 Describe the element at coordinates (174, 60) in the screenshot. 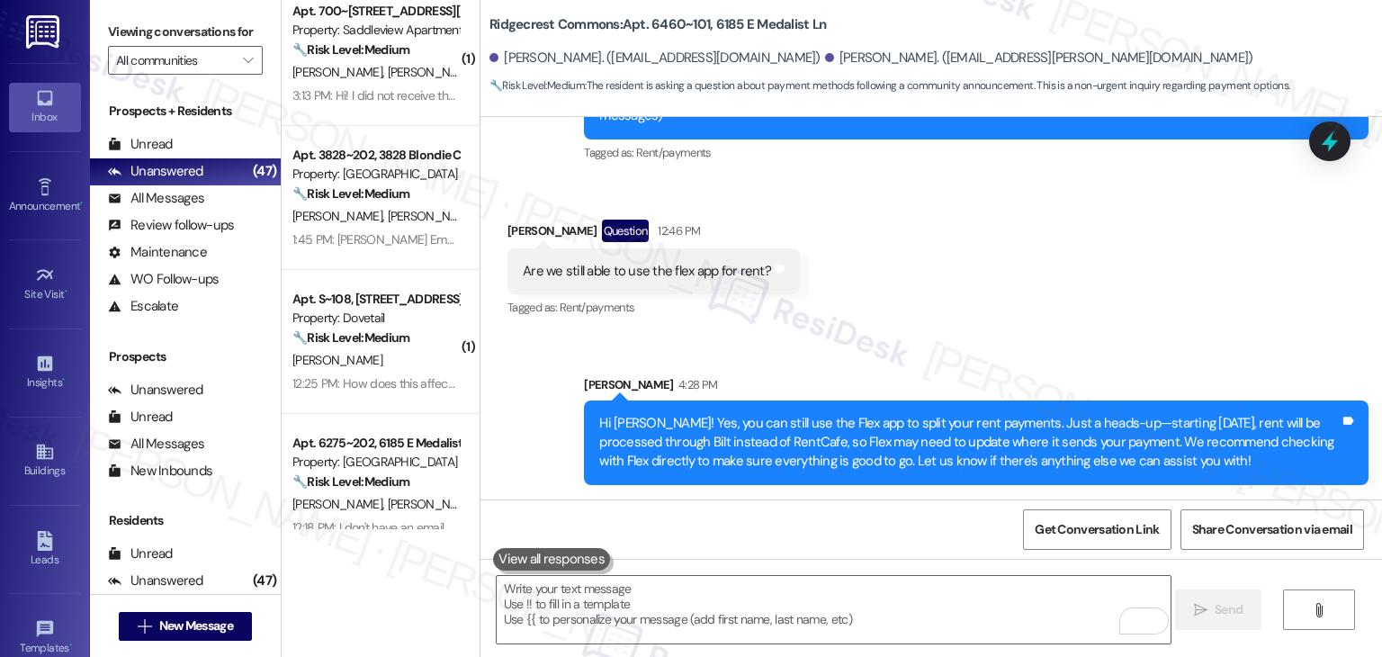

I see `input: All communities` at that location.